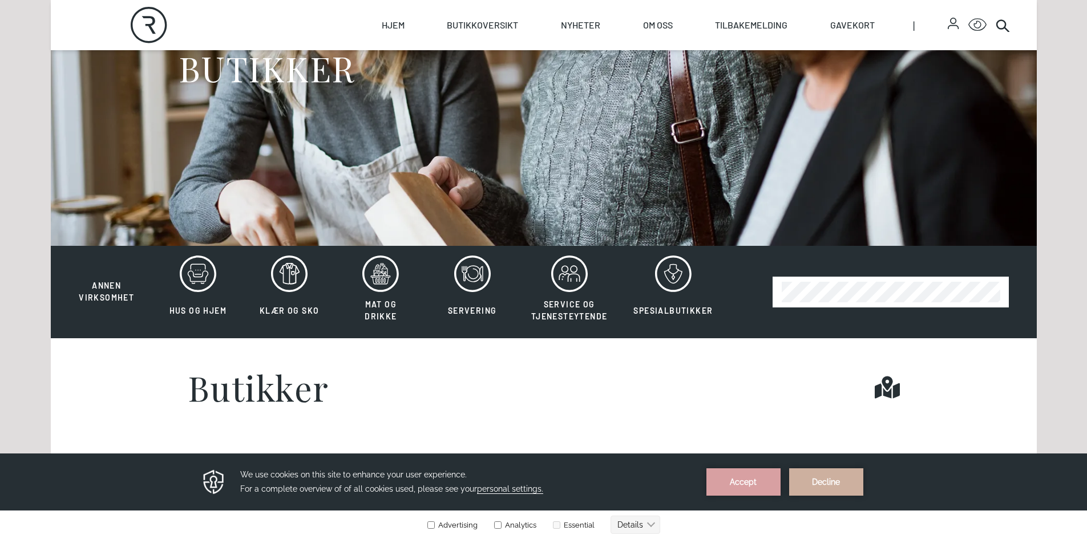 This screenshot has width=1087, height=539. What do you see at coordinates (673, 292) in the screenshot?
I see `button: Spesialbutikker` at bounding box center [673, 292].